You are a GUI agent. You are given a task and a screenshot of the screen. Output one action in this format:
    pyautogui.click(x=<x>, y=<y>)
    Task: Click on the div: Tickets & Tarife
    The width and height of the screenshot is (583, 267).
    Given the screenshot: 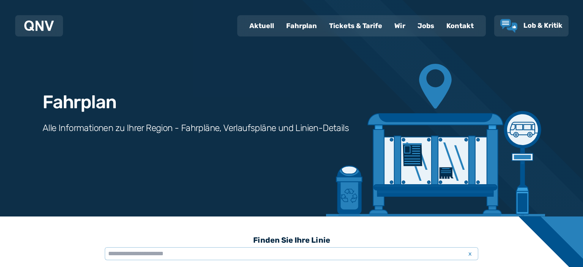 What is the action you would take?
    pyautogui.click(x=355, y=26)
    